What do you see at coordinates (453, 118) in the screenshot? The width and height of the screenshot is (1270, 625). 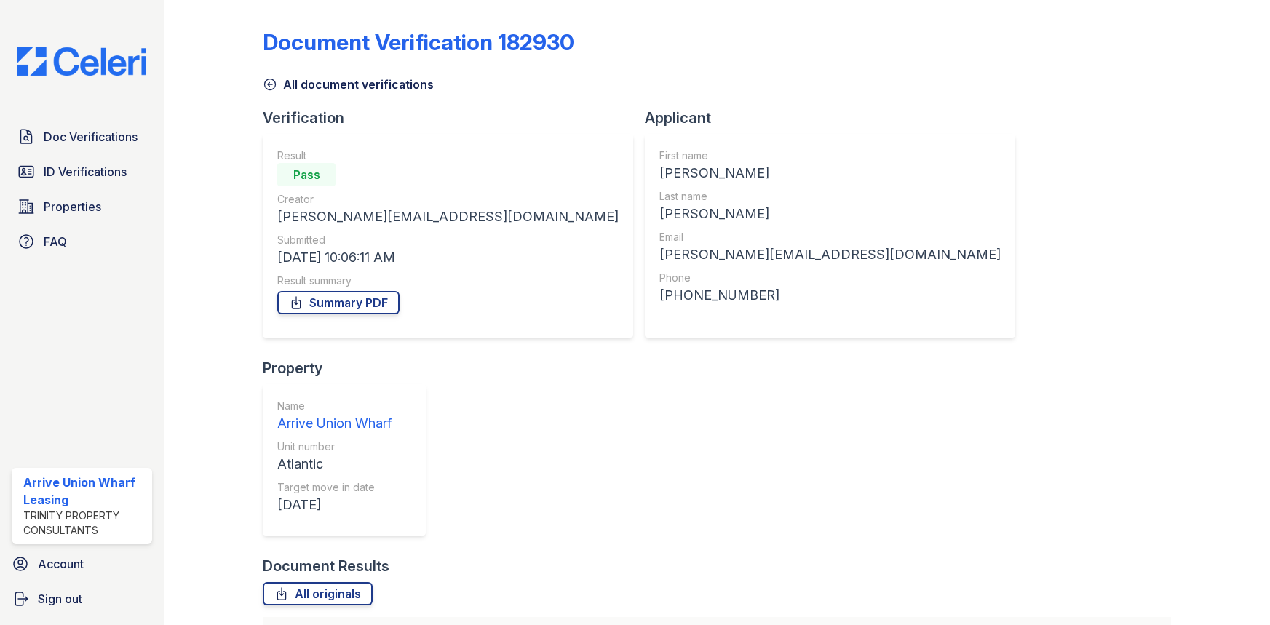 I see `div: Verification` at bounding box center [453, 118].